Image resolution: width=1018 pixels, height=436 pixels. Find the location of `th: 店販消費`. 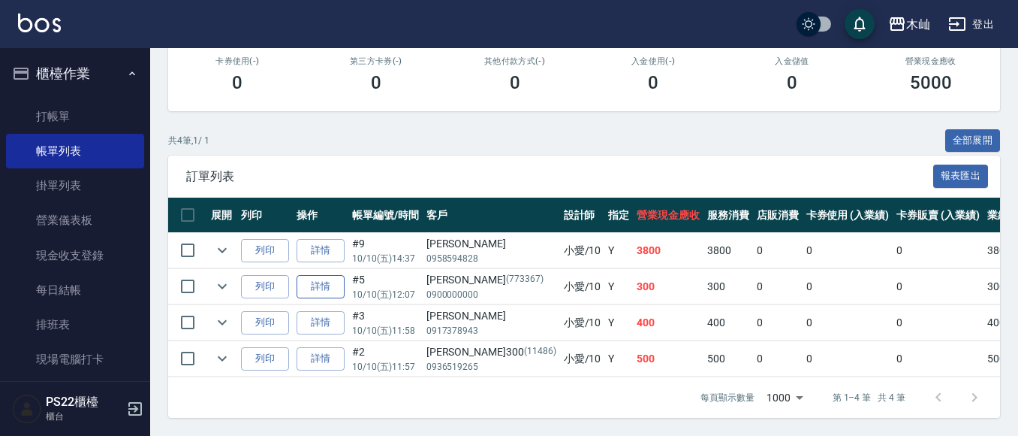

th: 店販消費 is located at coordinates (778, 215).